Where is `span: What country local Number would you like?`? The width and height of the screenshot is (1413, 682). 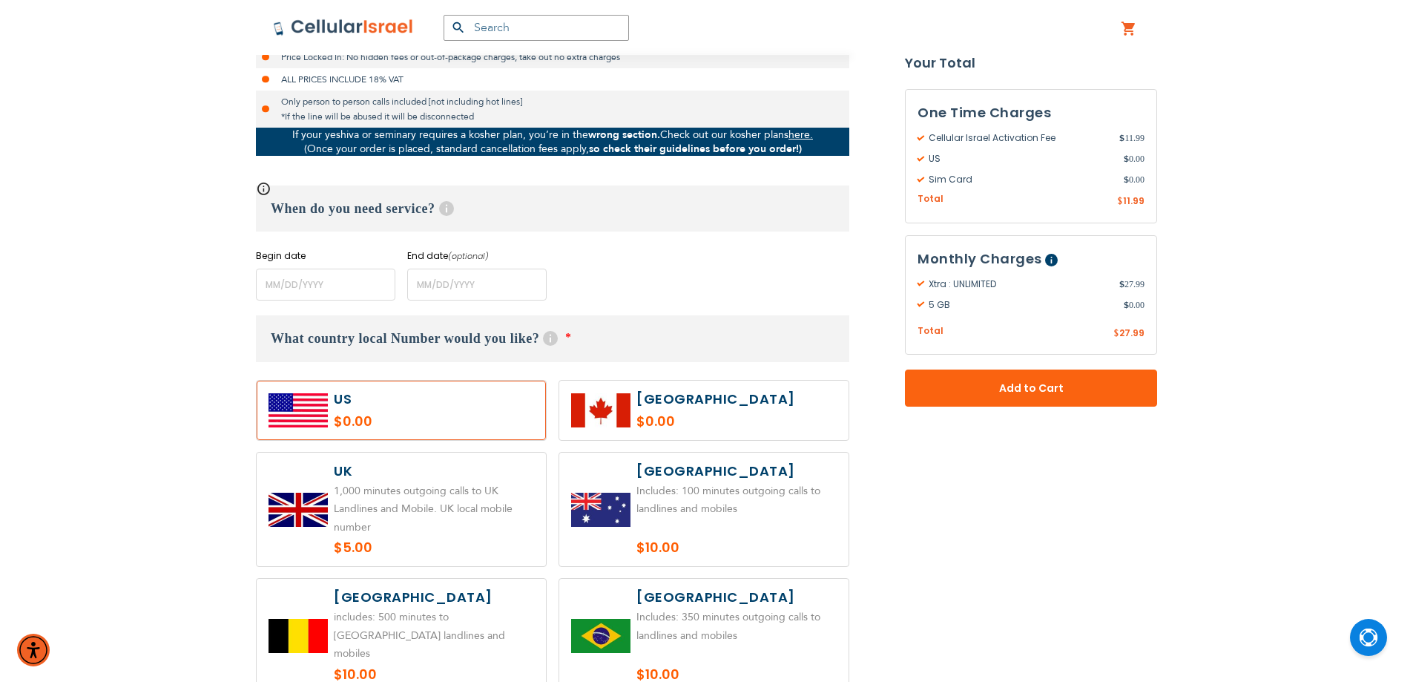 span: What country local Number would you like? is located at coordinates (405, 338).